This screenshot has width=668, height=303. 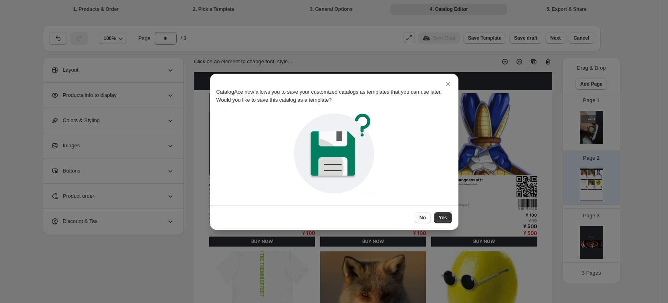 I want to click on button: Yes, so click(x=442, y=218).